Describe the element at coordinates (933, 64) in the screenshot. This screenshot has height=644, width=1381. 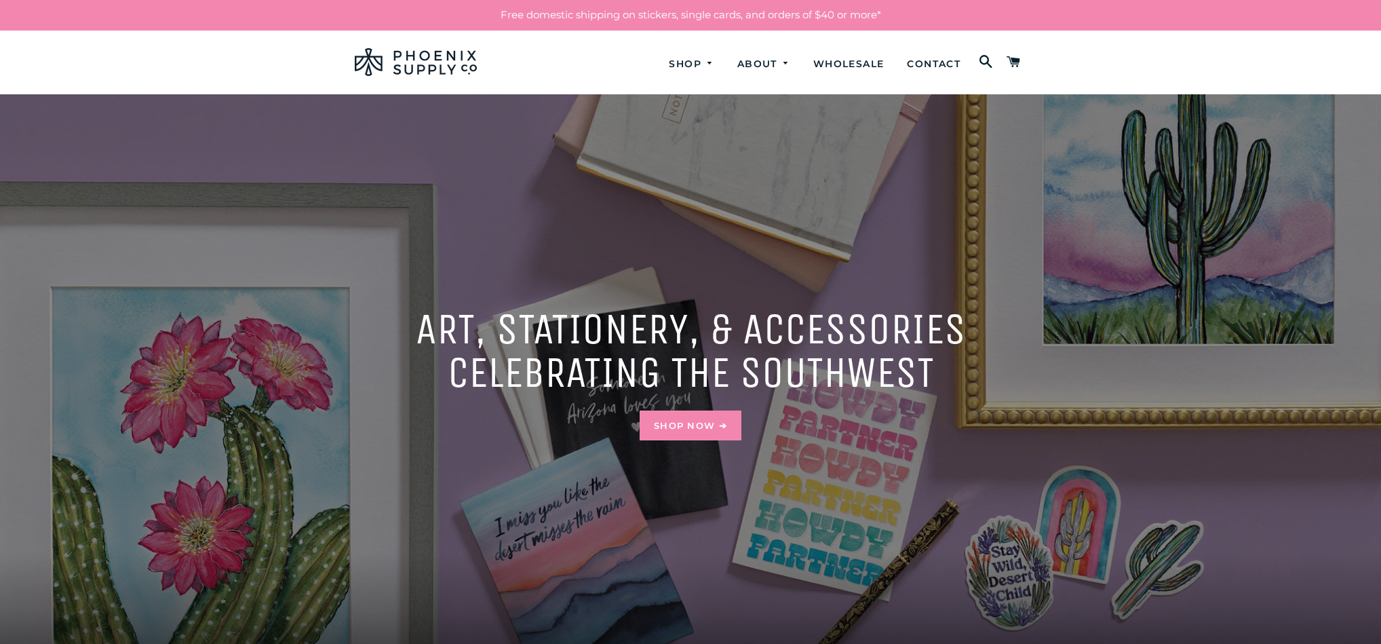
I see `a: Contact` at that location.